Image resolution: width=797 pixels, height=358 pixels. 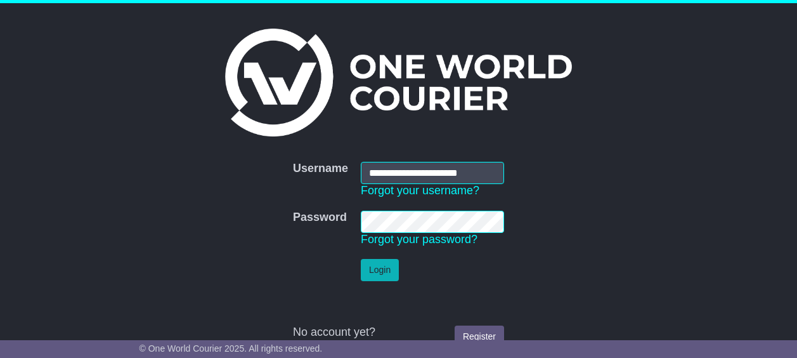 I want to click on label: Username, so click(x=320, y=169).